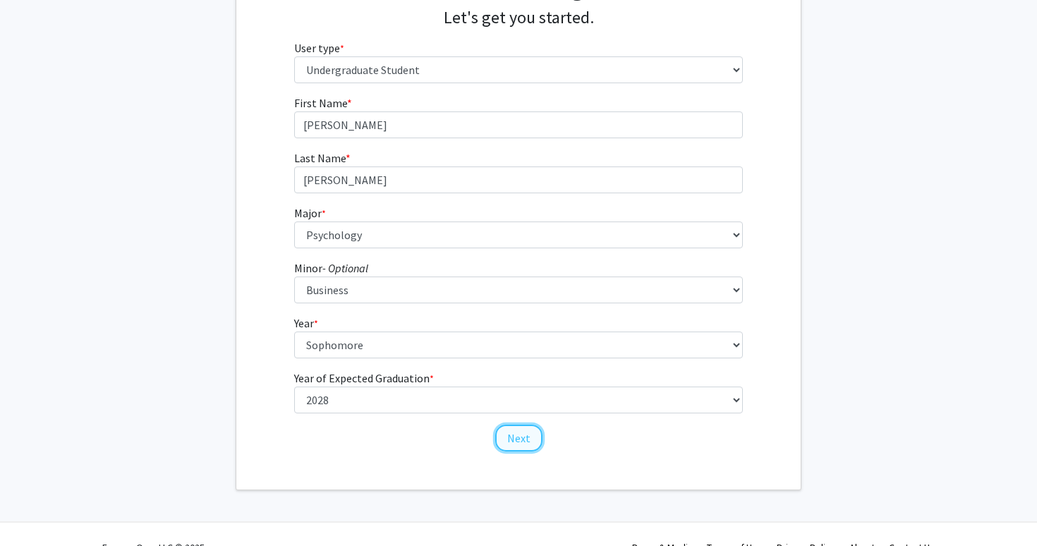  What do you see at coordinates (519, 18) in the screenshot?
I see `h4: Let's get you started.` at bounding box center [519, 18].